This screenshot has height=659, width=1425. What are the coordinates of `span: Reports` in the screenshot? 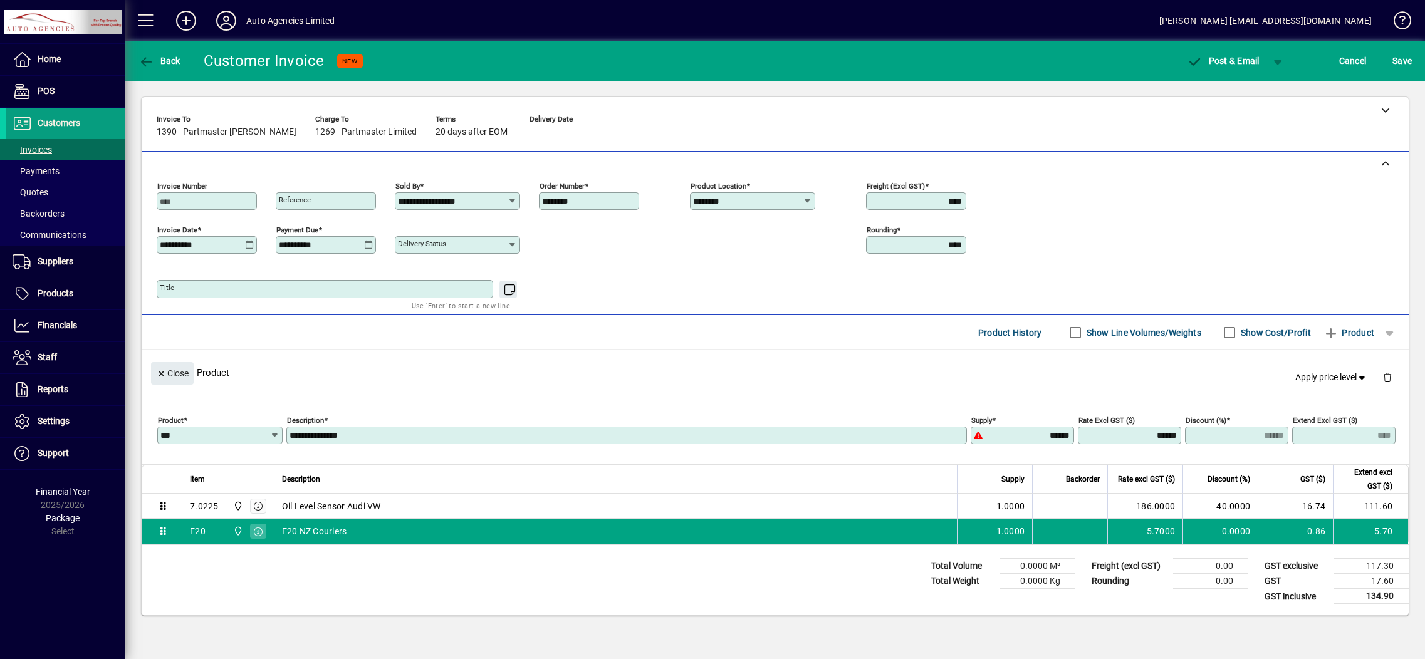 It's located at (53, 389).